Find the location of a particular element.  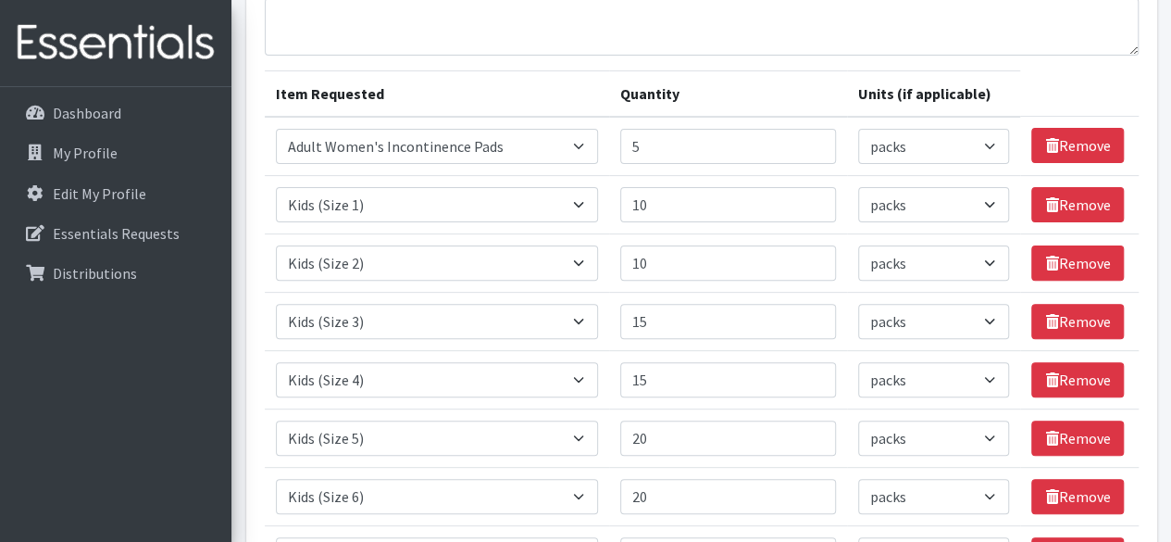

a: Edit My Profile is located at coordinates (116, 193).